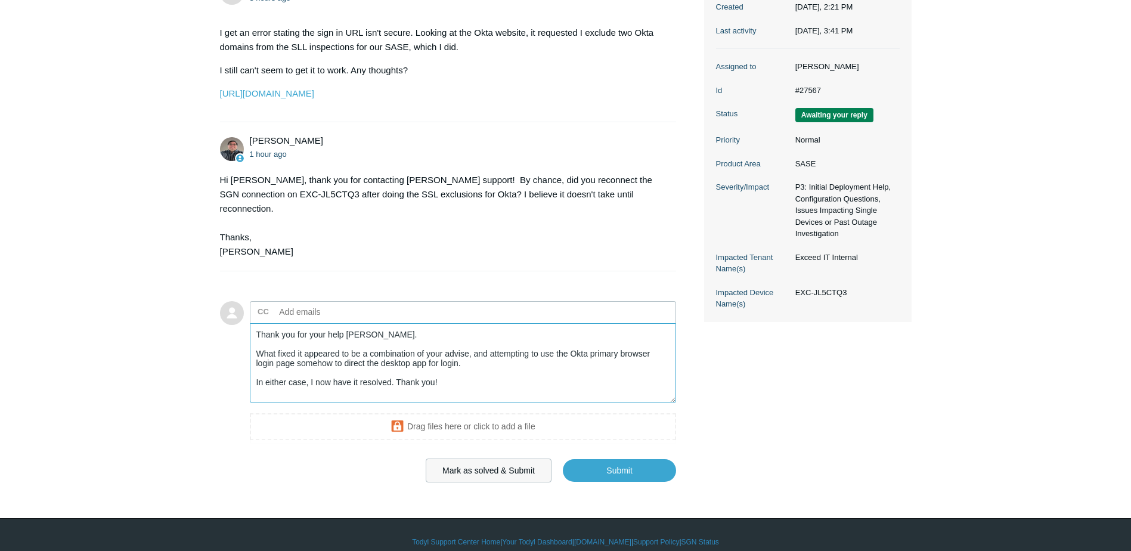 The height and width of the screenshot is (551, 1131). What do you see at coordinates (700, 542) in the screenshot?
I see `a: SGN Status` at bounding box center [700, 542].